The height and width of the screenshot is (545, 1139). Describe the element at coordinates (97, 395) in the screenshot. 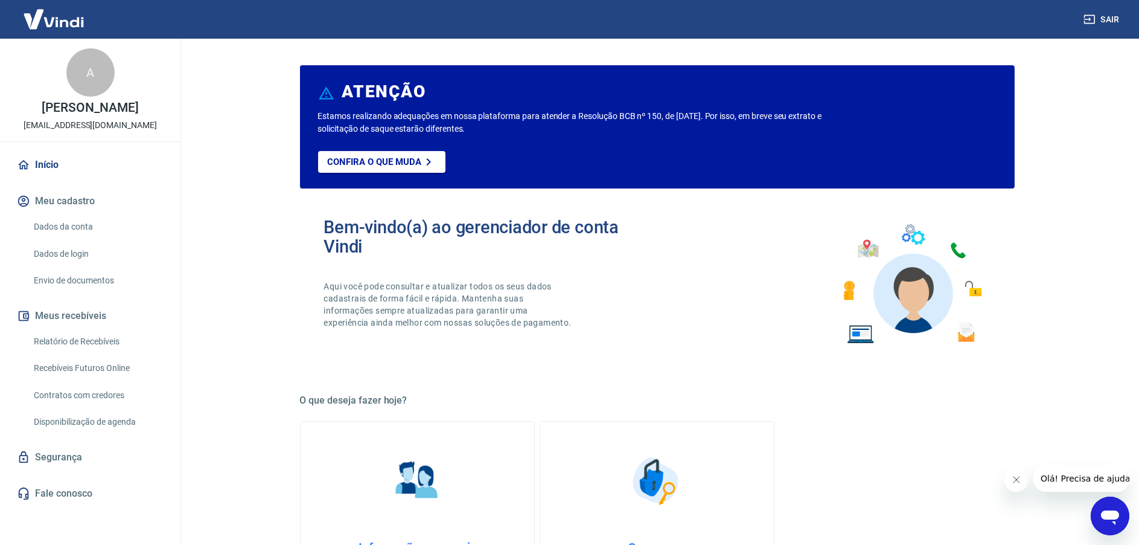

I see `a: Contratos com credores` at that location.